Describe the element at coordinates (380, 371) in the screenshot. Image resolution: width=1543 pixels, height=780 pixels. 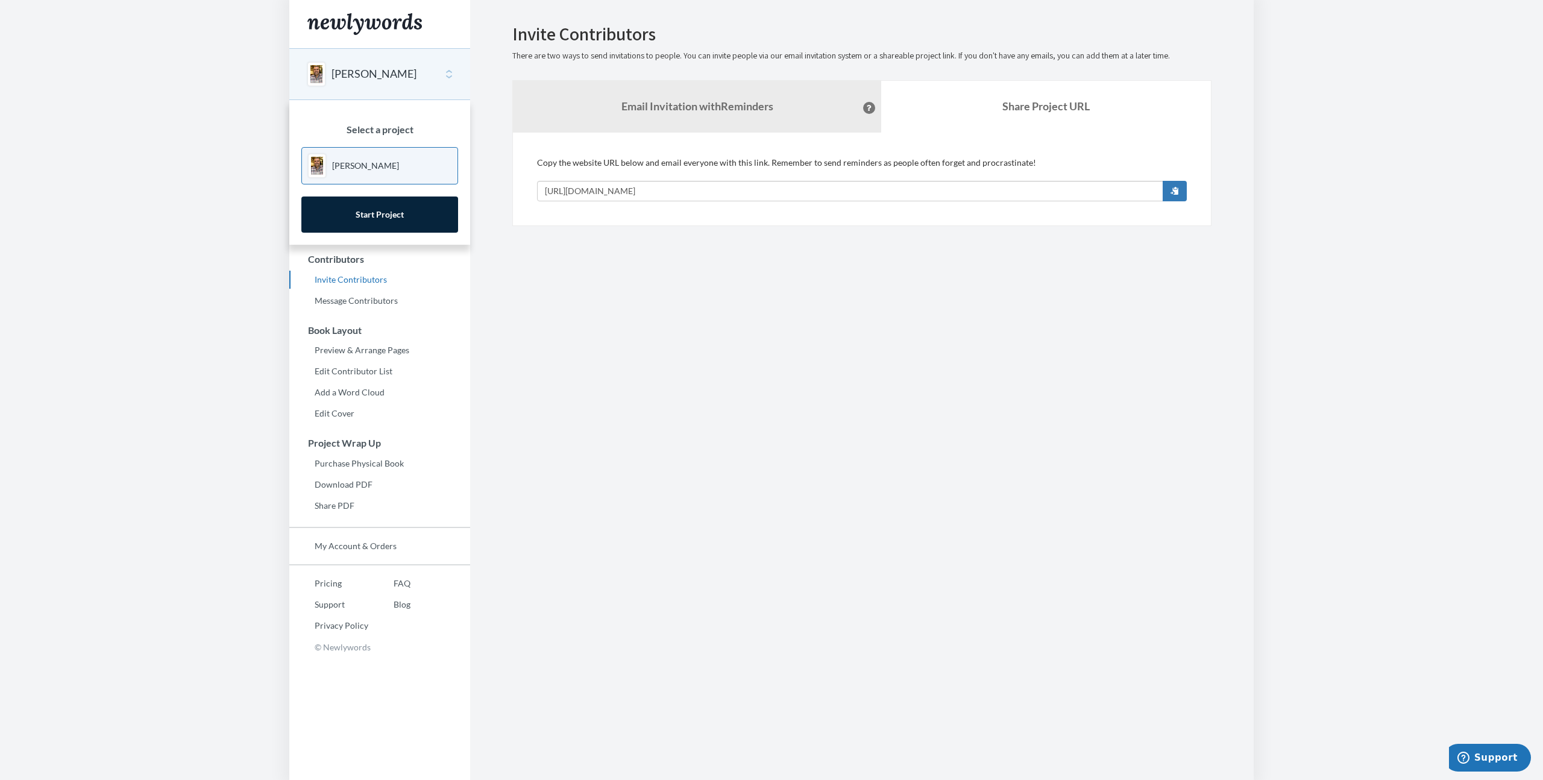
I see `a: Edit Contributor List` at that location.